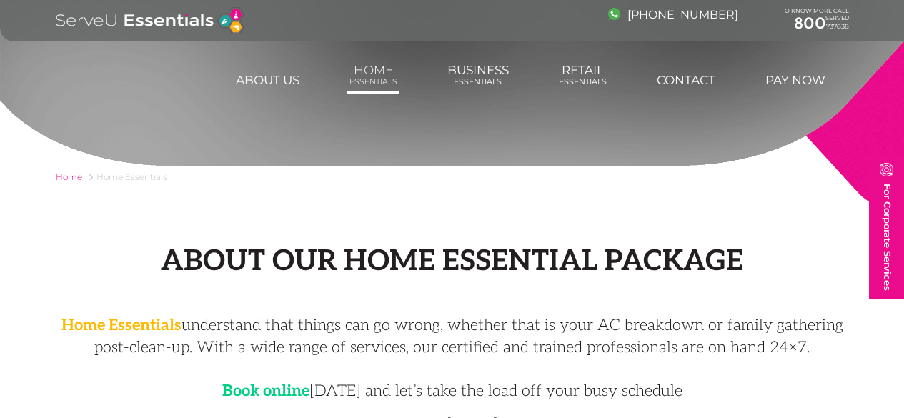 The image size is (904, 418). Describe the element at coordinates (69, 176) in the screenshot. I see `a: Home` at that location.